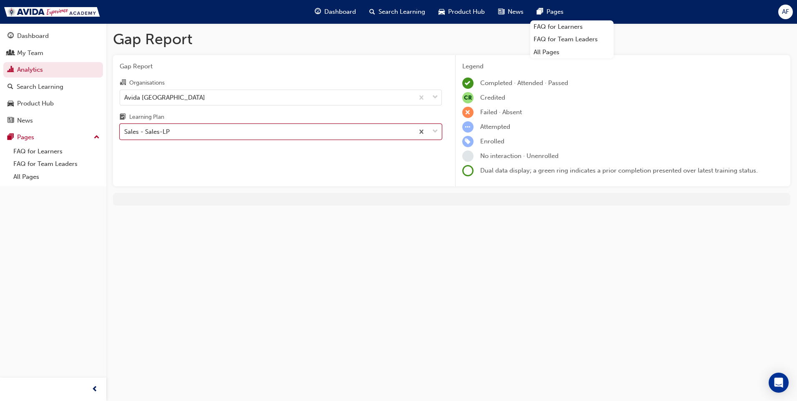 The image size is (797, 401). Describe the element at coordinates (519, 156) in the screenshot. I see `span: No interaction · Unenrolled` at that location.